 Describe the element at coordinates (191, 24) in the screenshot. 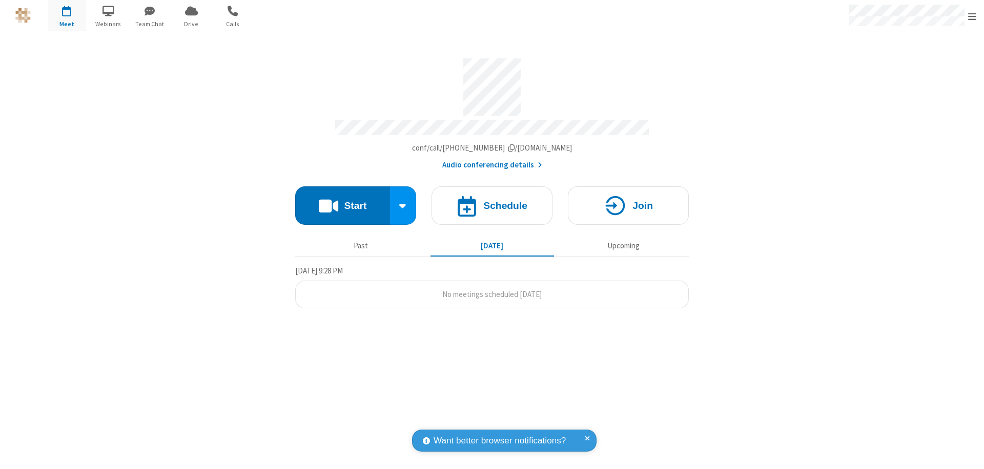

I see `span: Drive` at that location.